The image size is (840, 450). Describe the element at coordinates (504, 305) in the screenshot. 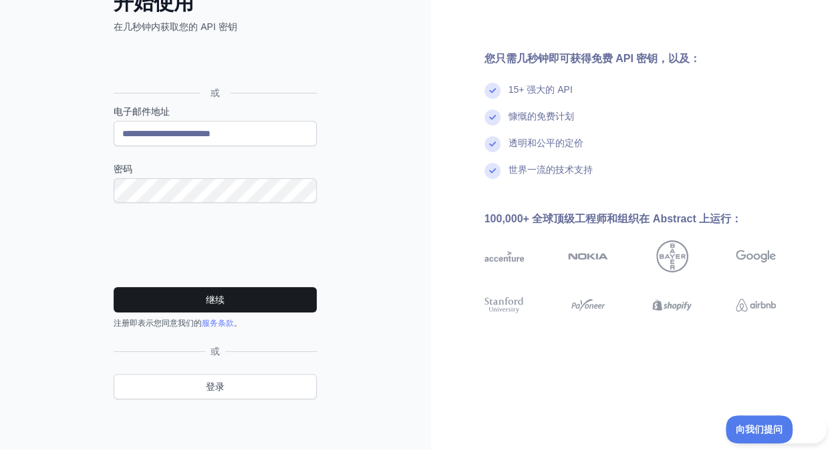

I see `img: stanford university` at that location.